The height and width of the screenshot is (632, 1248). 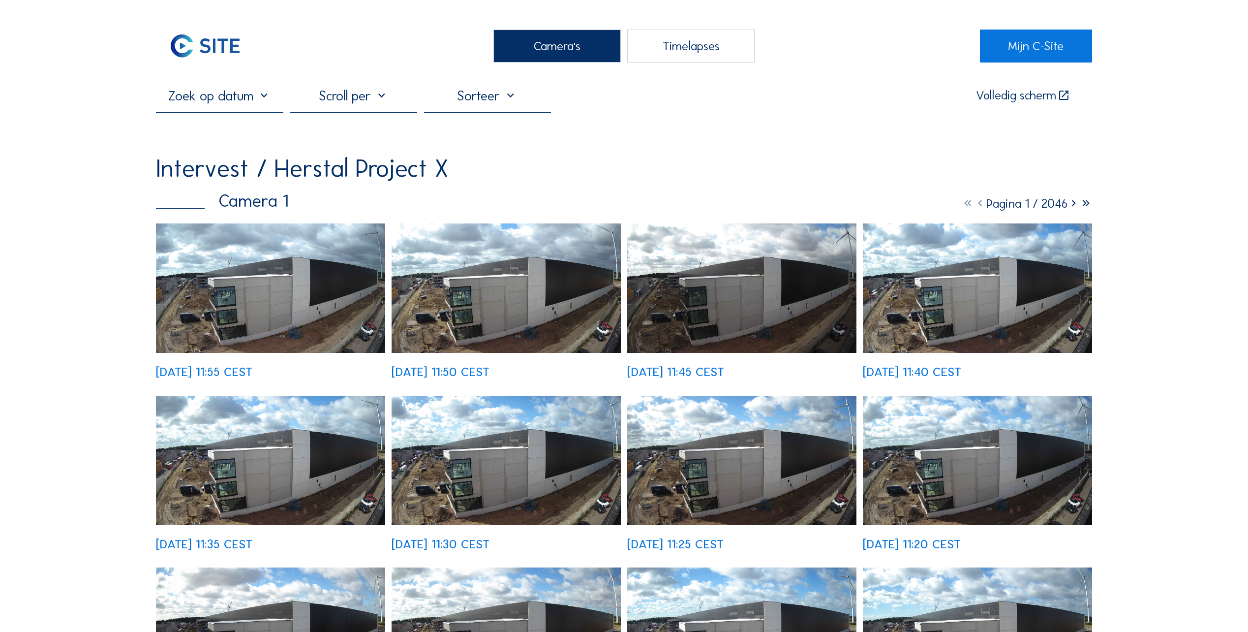 I want to click on input: Zoek op datum 󰅀, so click(x=219, y=95).